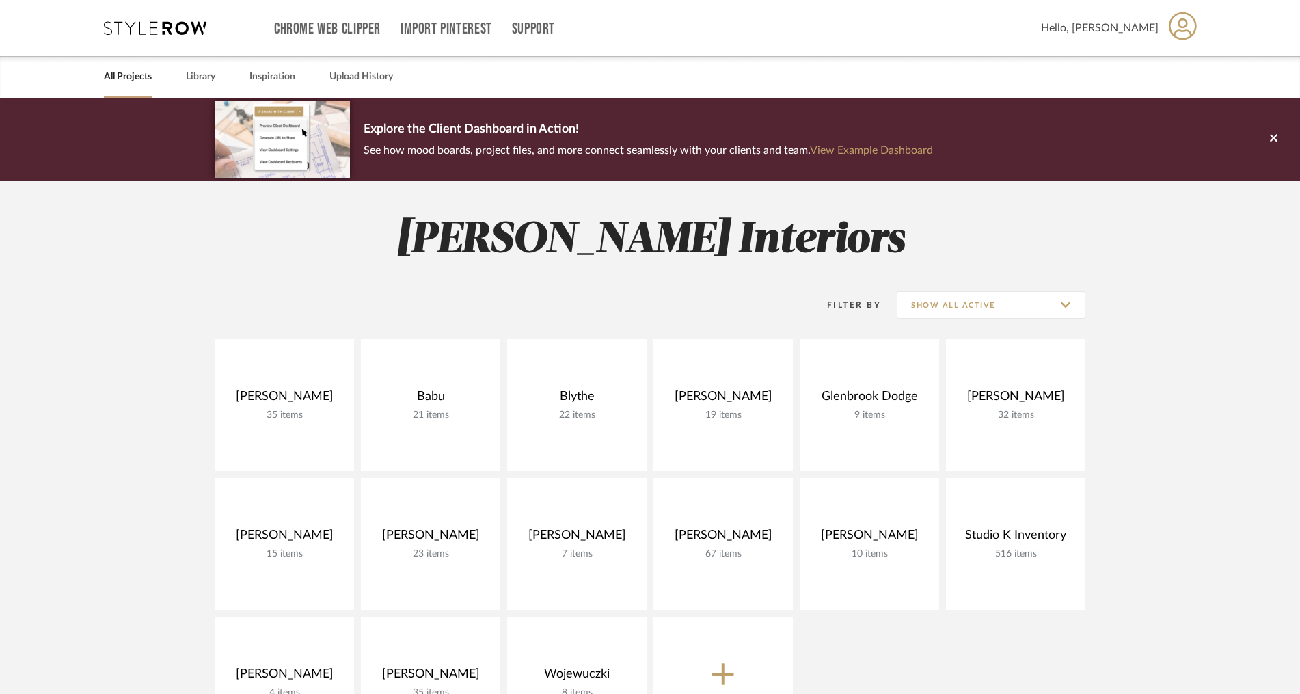  What do you see at coordinates (1016, 538) in the screenshot?
I see `div: Studio K Inventory` at bounding box center [1016, 538].